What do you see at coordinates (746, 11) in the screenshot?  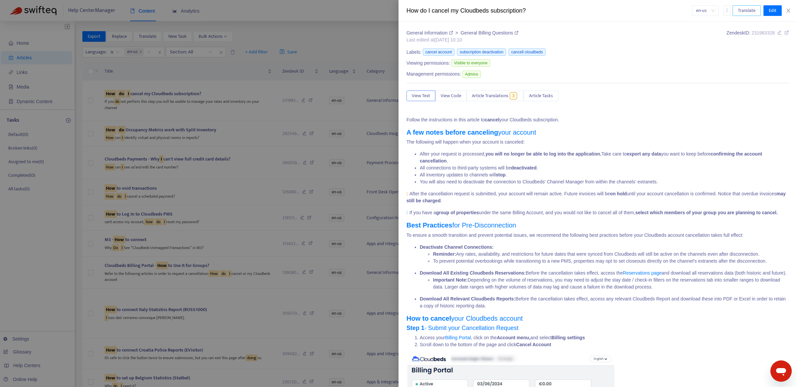 I see `button: Translate` at bounding box center [746, 11].